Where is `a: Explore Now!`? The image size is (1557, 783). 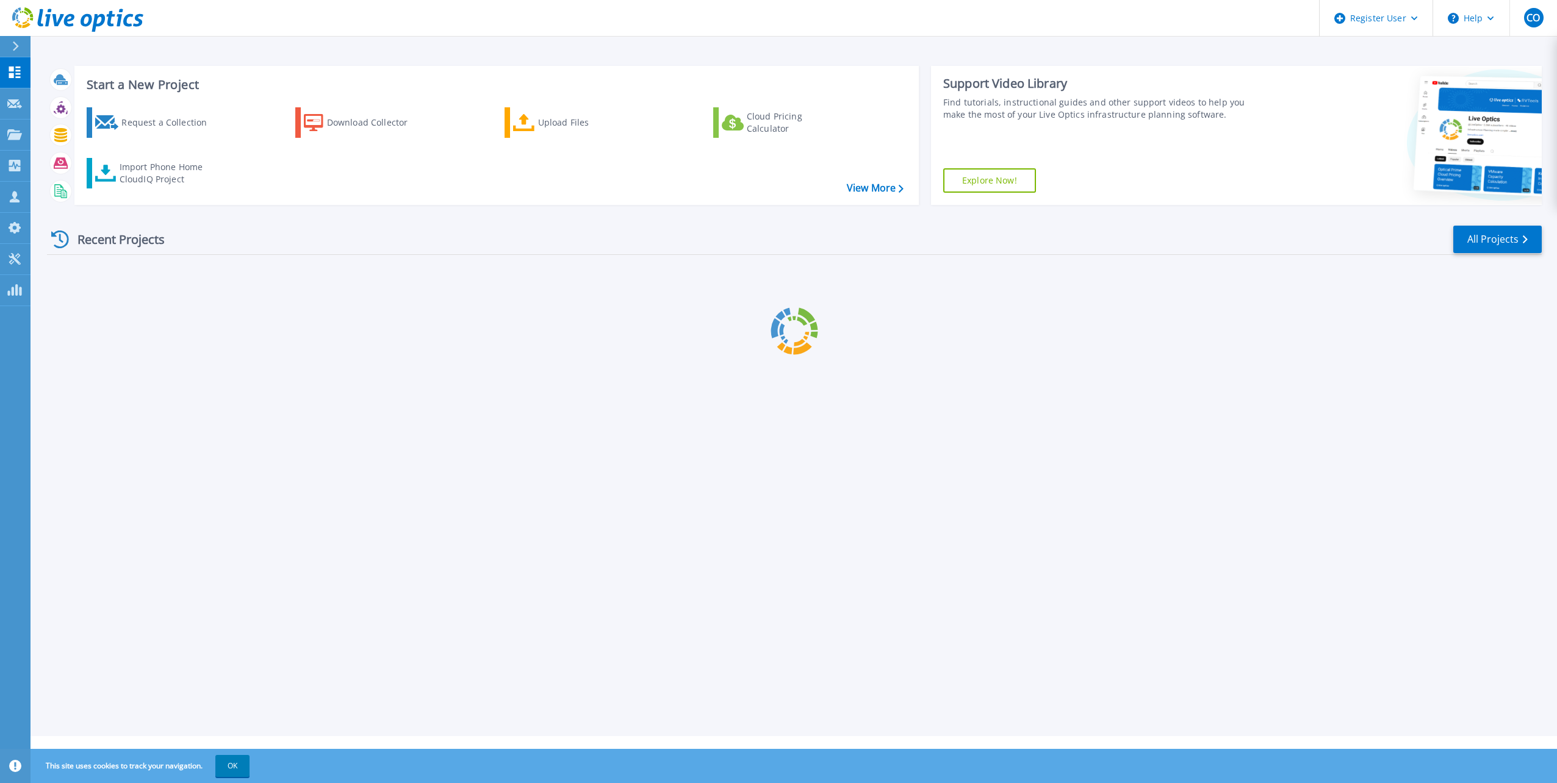
a: Explore Now! is located at coordinates (989, 181).